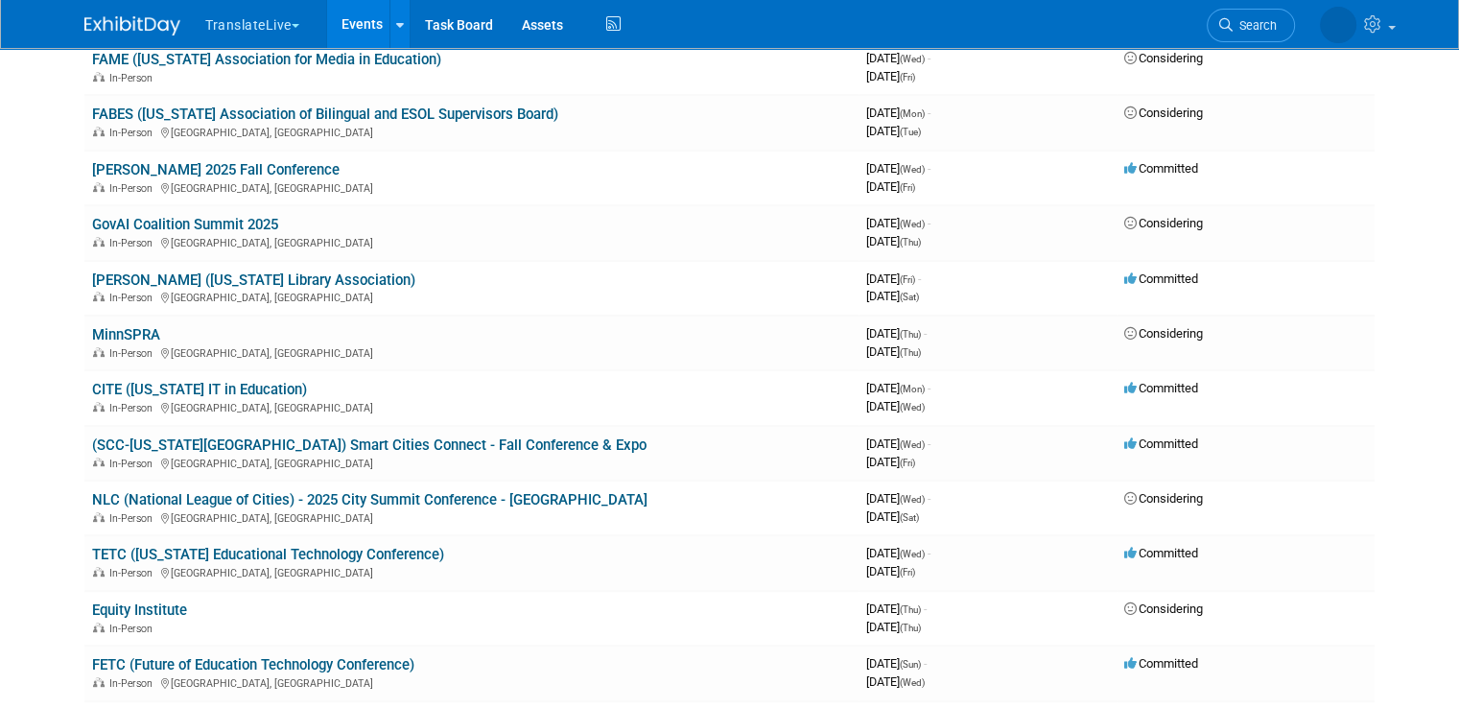 The height and width of the screenshot is (708, 1459). What do you see at coordinates (1250, 25) in the screenshot?
I see `a: Search` at bounding box center [1250, 25].